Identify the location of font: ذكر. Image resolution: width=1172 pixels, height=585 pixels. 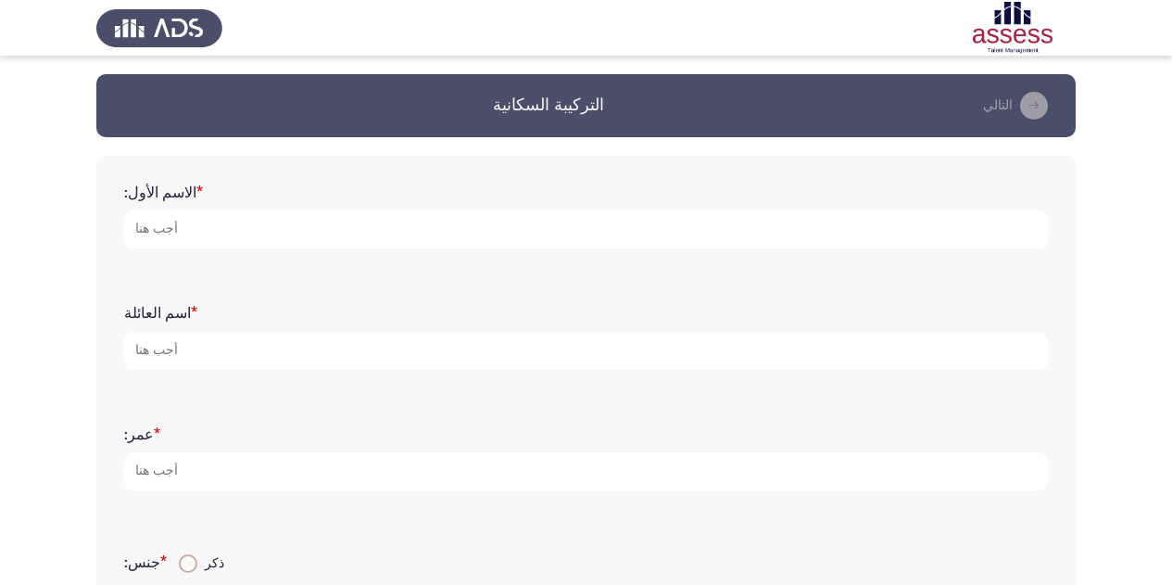
(214, 562).